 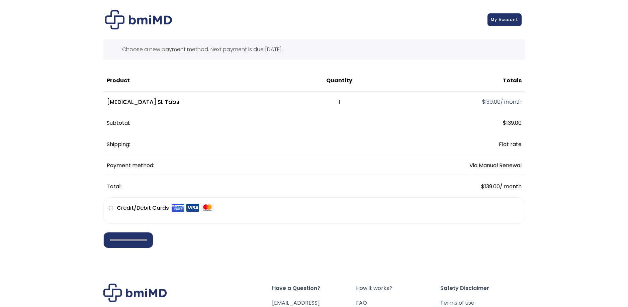 What do you see at coordinates (398, 288) in the screenshot?
I see `a: How it works?` at bounding box center [398, 288].